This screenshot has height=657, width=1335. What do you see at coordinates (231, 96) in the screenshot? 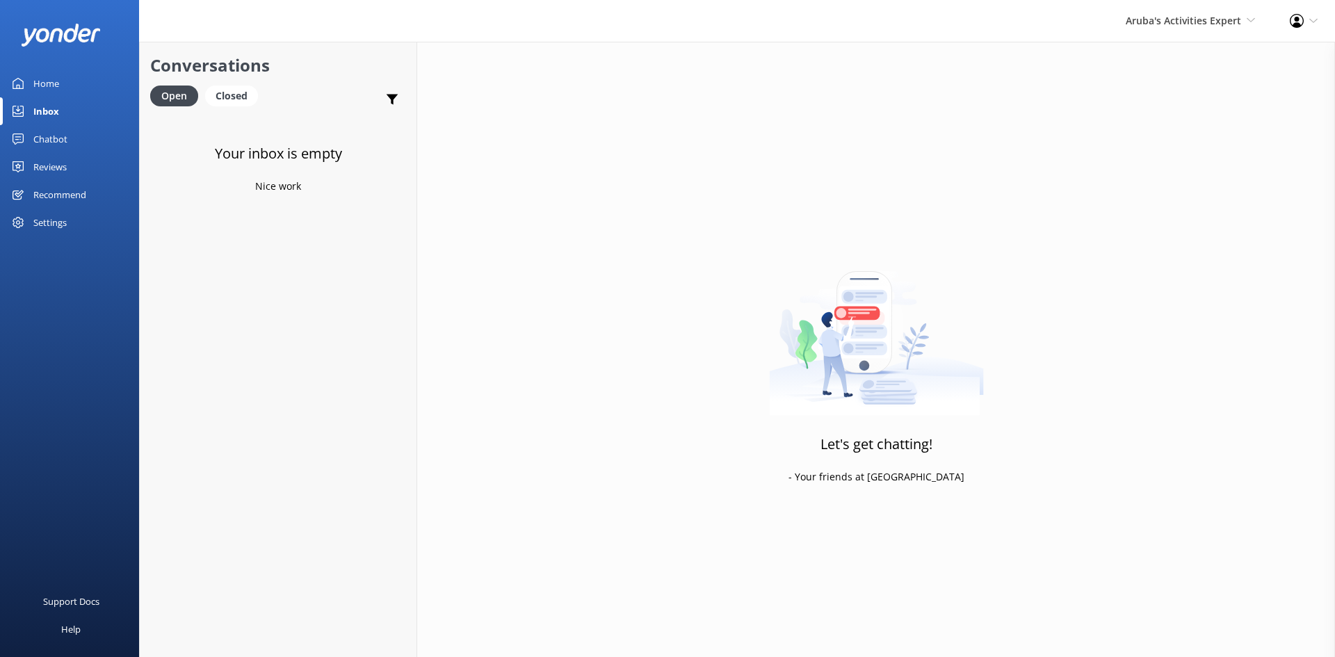
I see `div: Closed` at bounding box center [231, 96].